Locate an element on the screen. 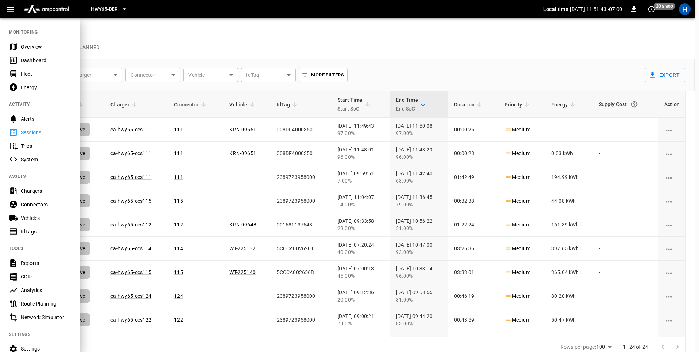 Image resolution: width=699 pixels, height=352 pixels. div: Analytics is located at coordinates (46, 290).